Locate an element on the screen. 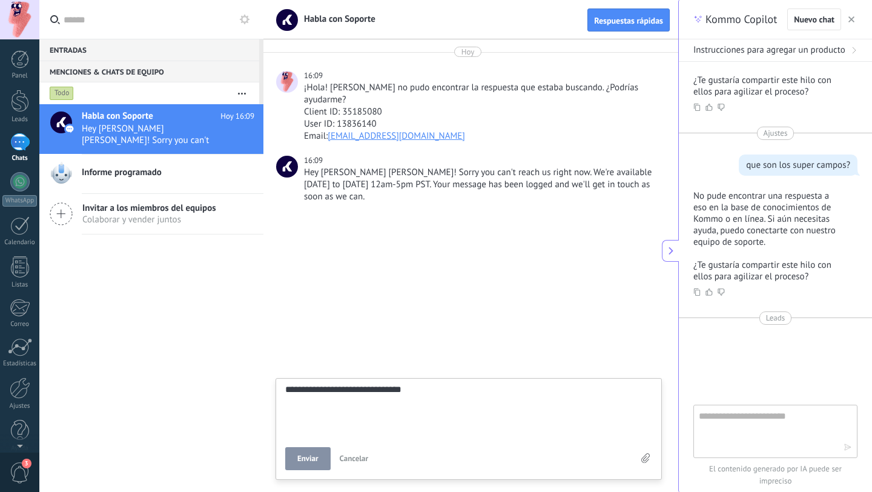 The width and height of the screenshot is (872, 492). div: que son los super campos? is located at coordinates (799, 165).